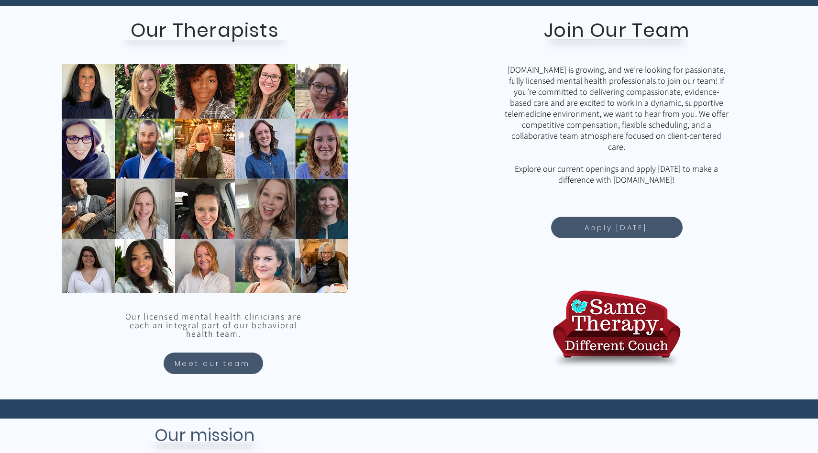 The image size is (818, 453). What do you see at coordinates (212, 363) in the screenshot?
I see `span: Meet our team` at bounding box center [212, 363].